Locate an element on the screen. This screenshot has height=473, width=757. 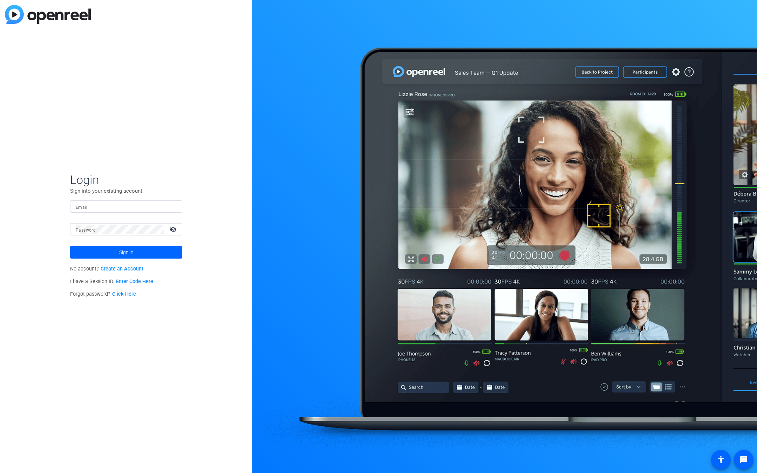
span: I have a Session ID. is located at coordinates (111, 282).